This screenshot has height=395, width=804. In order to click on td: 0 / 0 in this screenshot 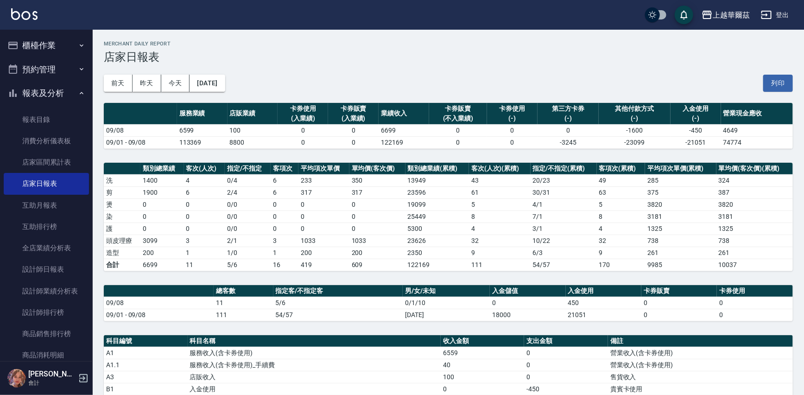, I will do `click(248, 216)`.